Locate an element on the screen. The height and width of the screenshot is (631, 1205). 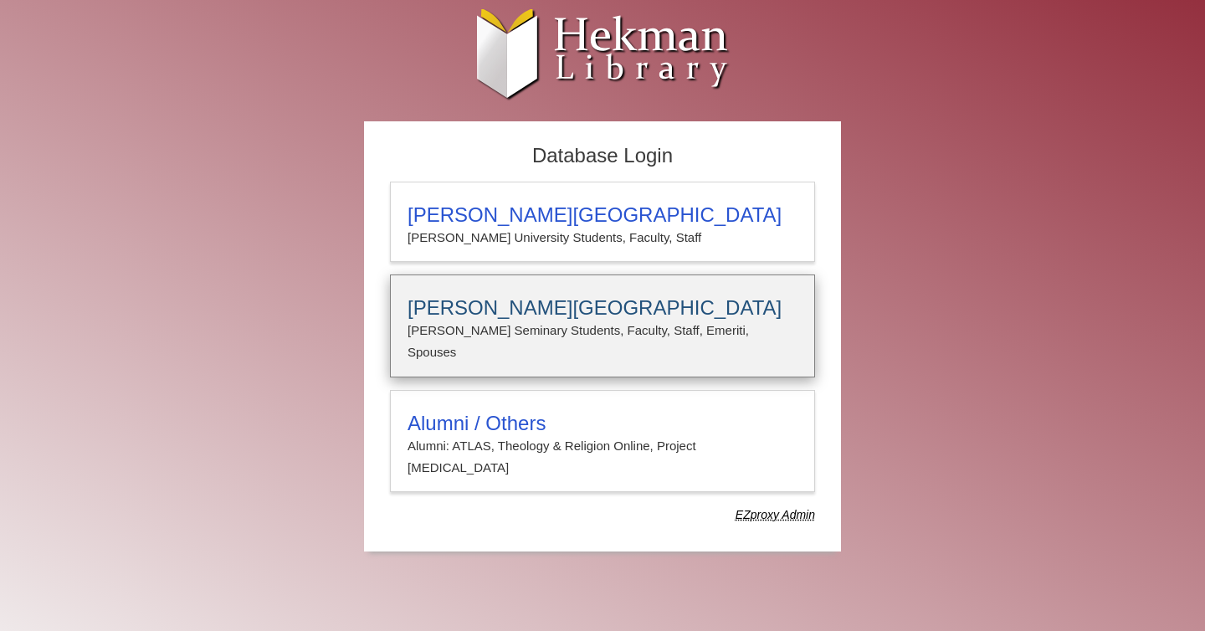
h2: Database Login is located at coordinates (602, 156).